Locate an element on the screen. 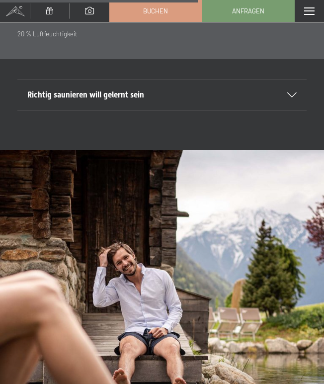 The image size is (324, 384). p: 20 % Luftfeuchtigkeit is located at coordinates (162, 34).